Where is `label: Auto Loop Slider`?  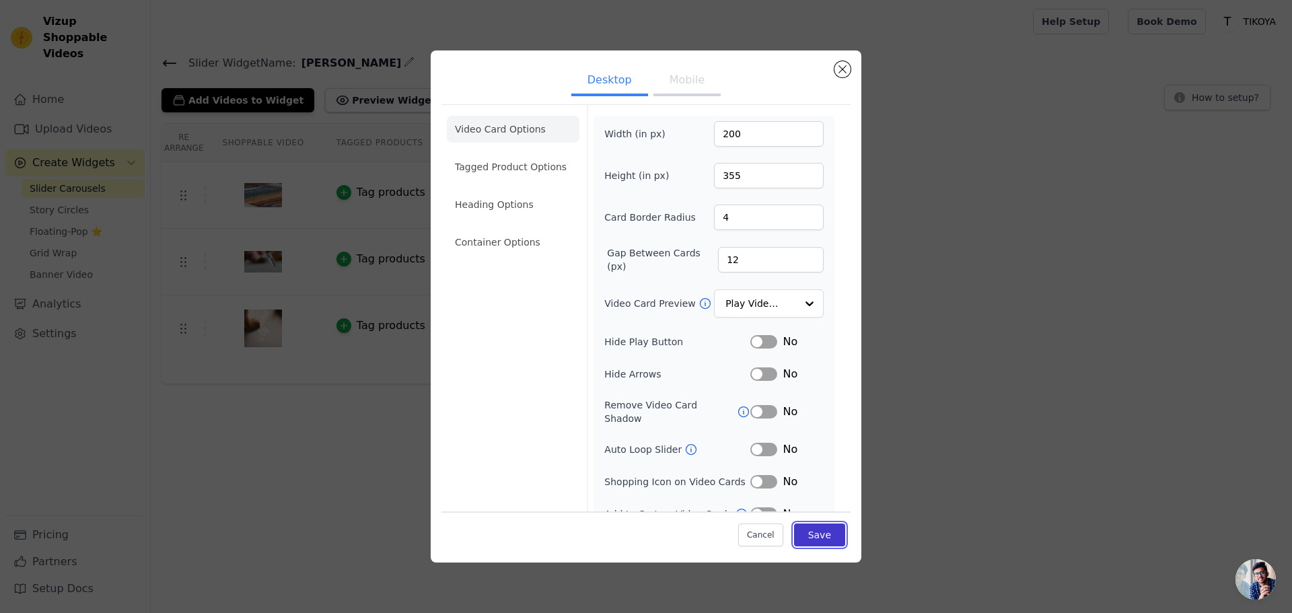 label: Auto Loop Slider is located at coordinates (644, 449).